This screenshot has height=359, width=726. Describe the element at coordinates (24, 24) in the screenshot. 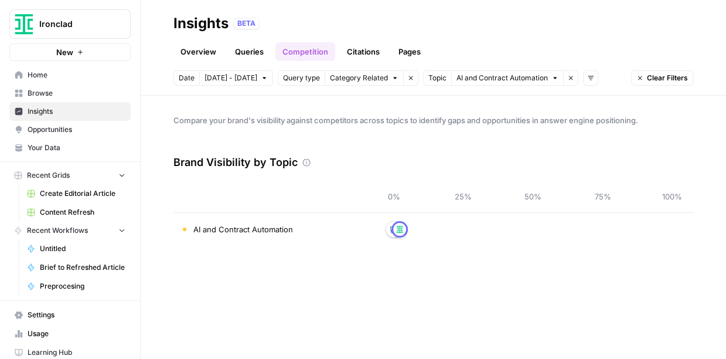

I see `img: Ironclad Logo` at that location.